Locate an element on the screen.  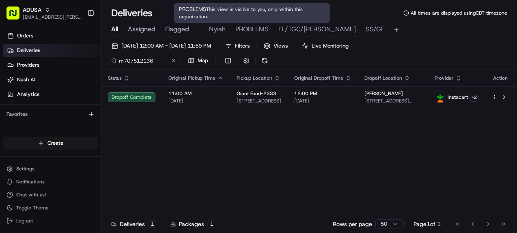
button: Create is located at coordinates (50, 143).